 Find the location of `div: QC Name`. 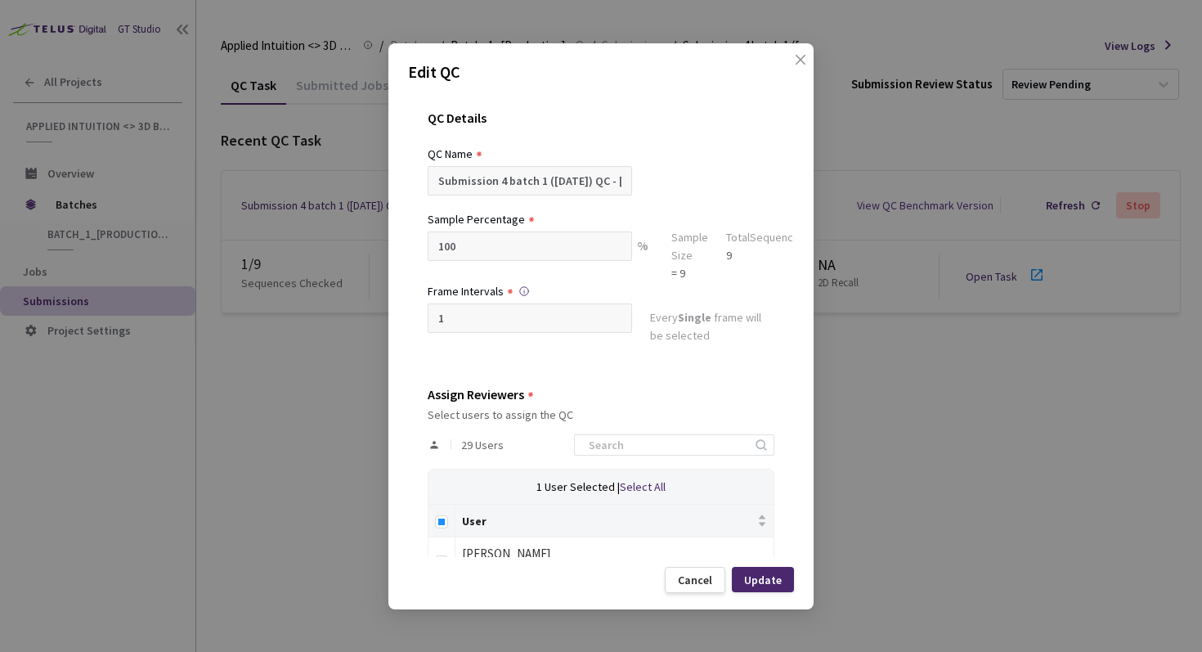

div: QC Name is located at coordinates (450, 154).